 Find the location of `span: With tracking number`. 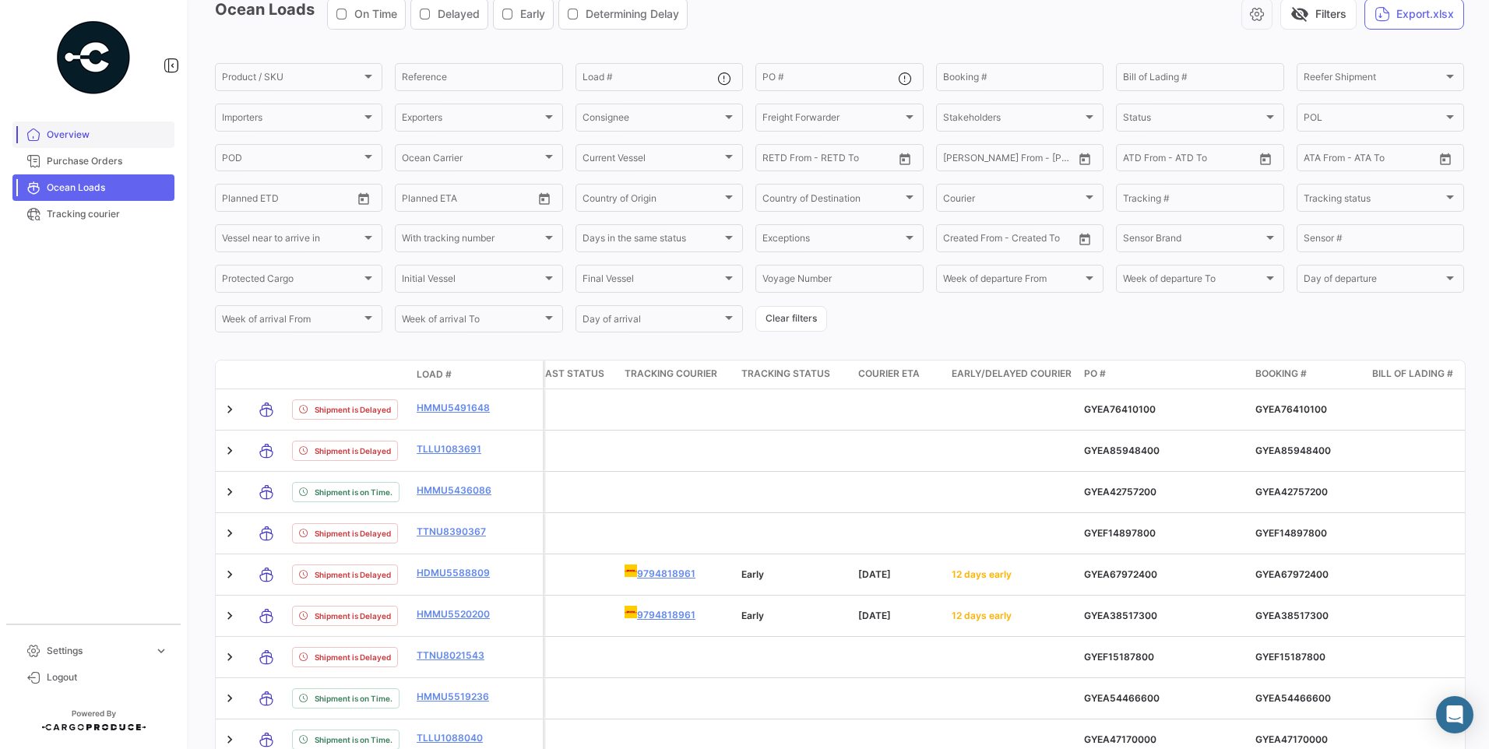

span: With tracking number is located at coordinates (471, 241).